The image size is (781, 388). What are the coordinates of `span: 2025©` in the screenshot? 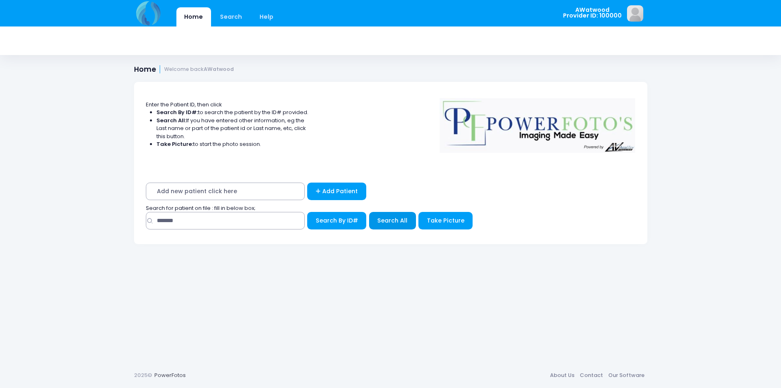 It's located at (143, 375).